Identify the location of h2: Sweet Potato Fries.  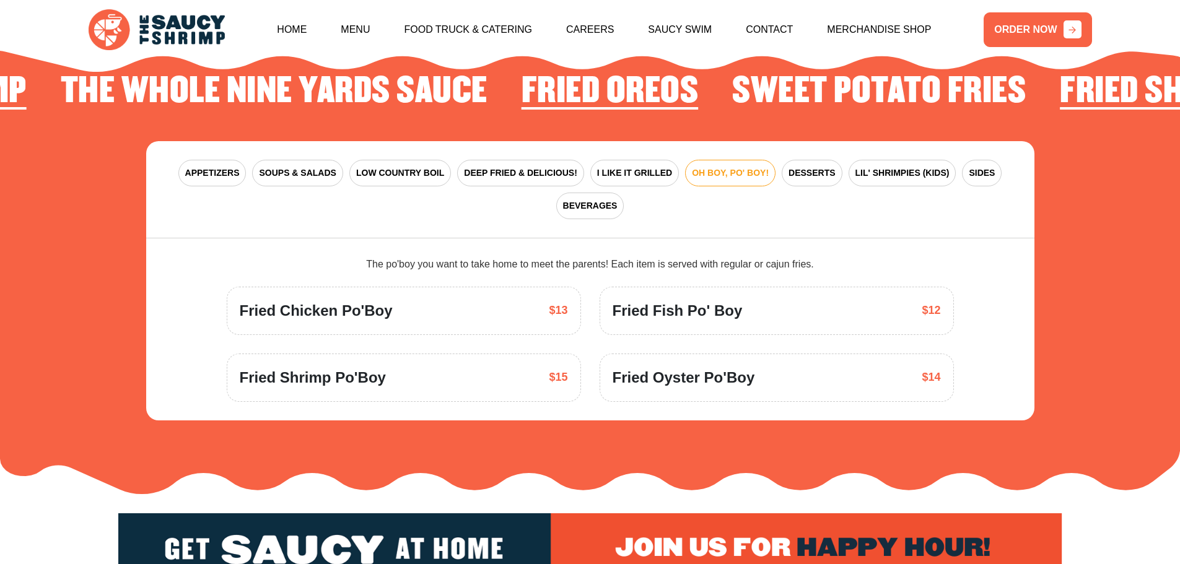
(879, 92).